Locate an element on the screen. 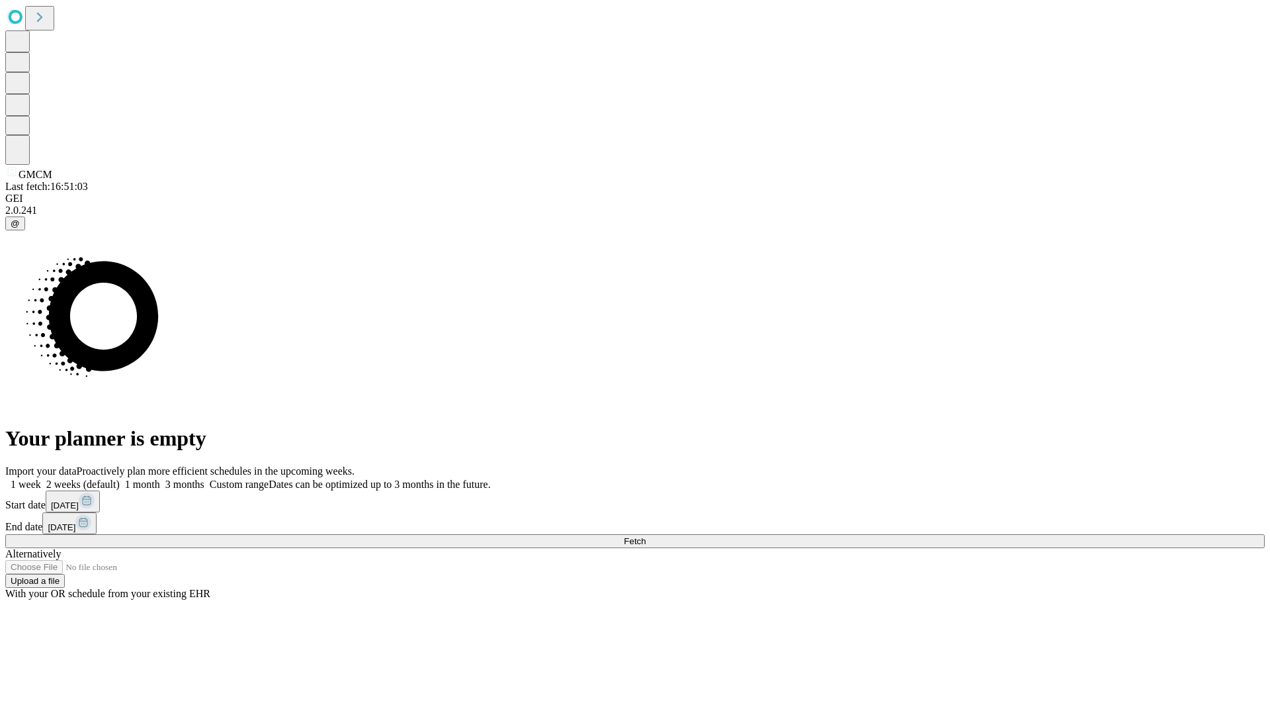 Image resolution: width=1270 pixels, height=715 pixels. div: 2.0.241 is located at coordinates (635, 210).